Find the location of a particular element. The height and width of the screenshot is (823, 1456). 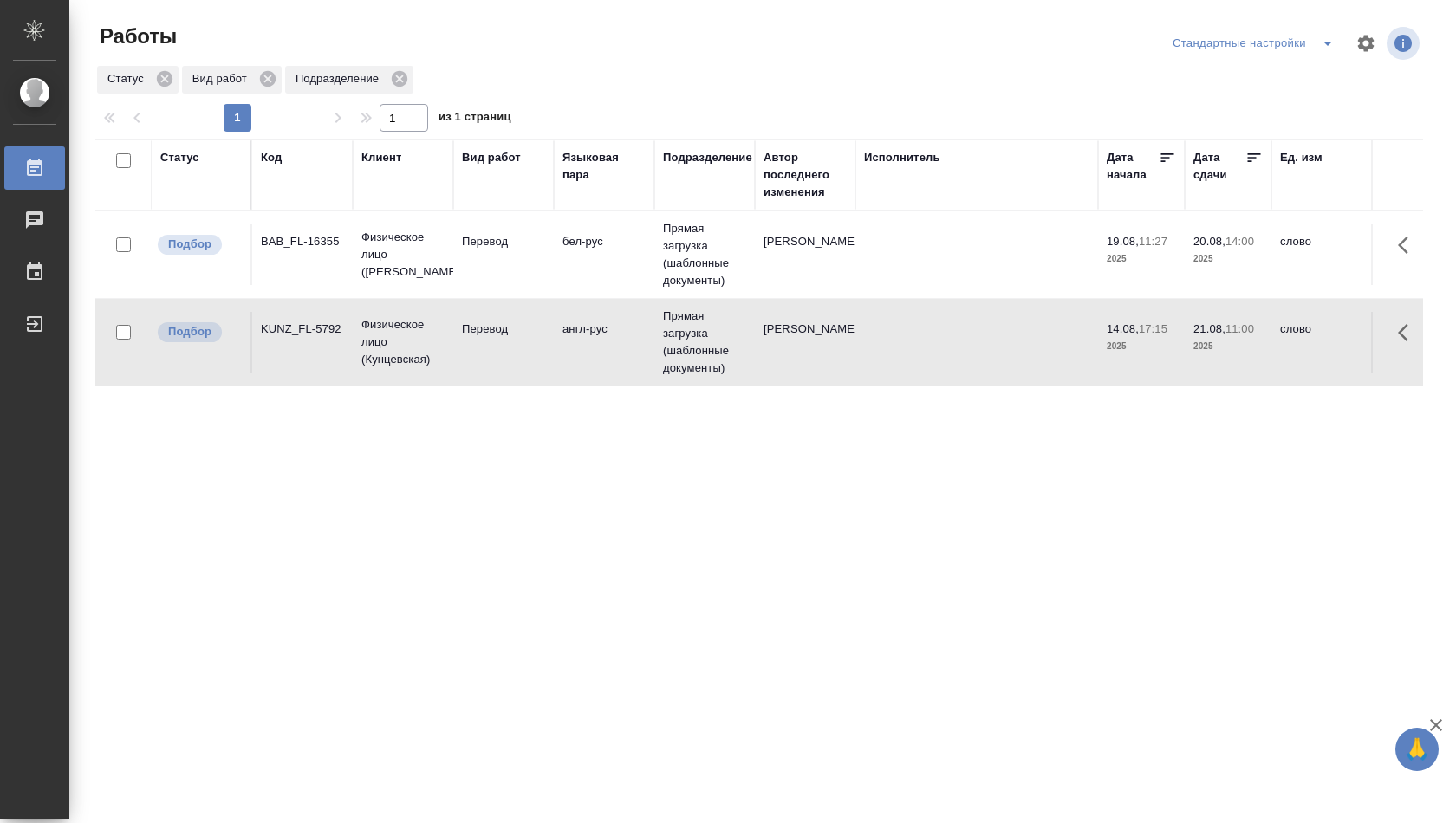

span: Работы is located at coordinates (136, 36).